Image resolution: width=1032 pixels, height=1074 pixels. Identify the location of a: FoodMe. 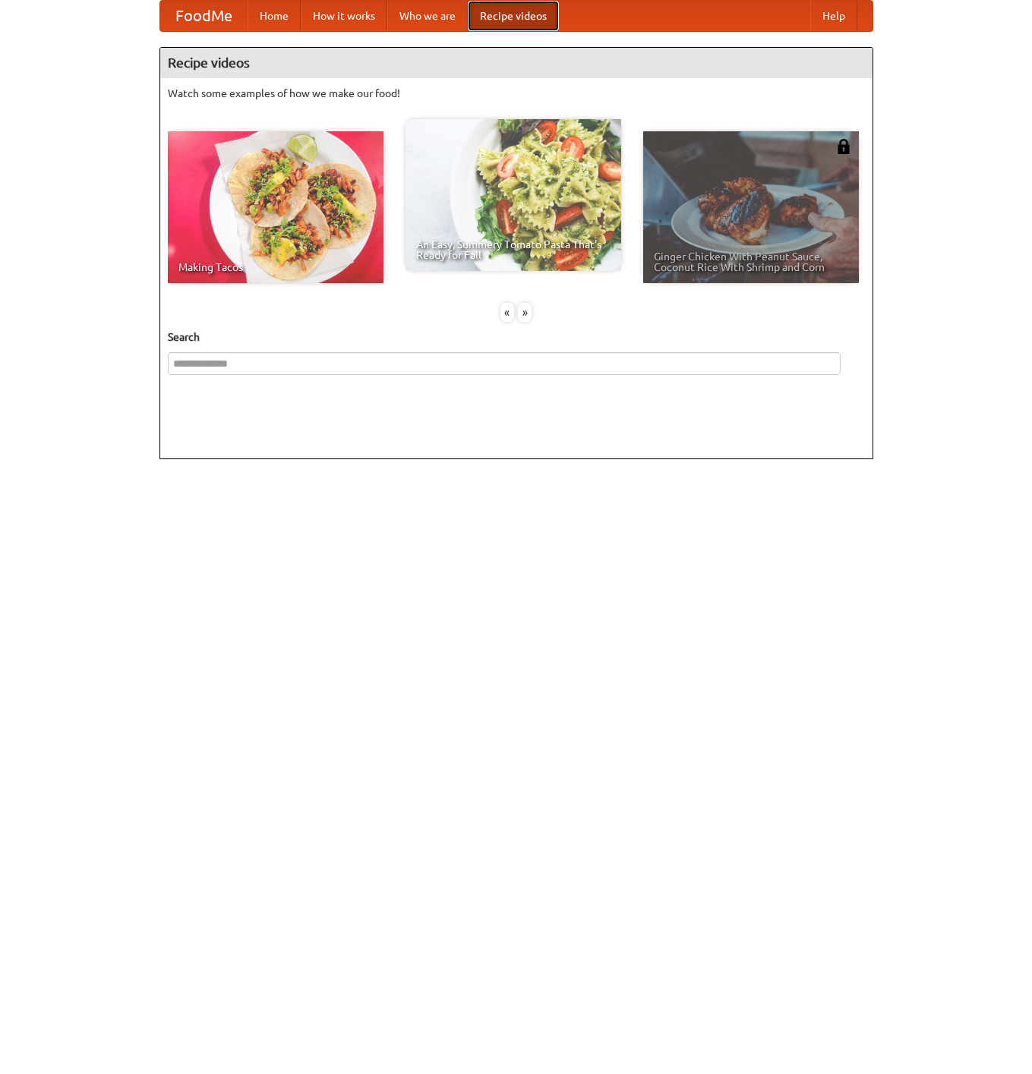
(203, 16).